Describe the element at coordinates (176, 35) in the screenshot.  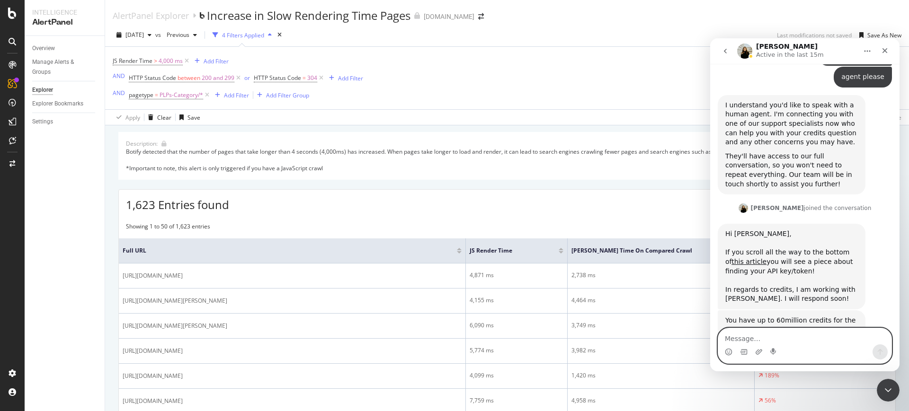
I see `span: Previous` at that location.